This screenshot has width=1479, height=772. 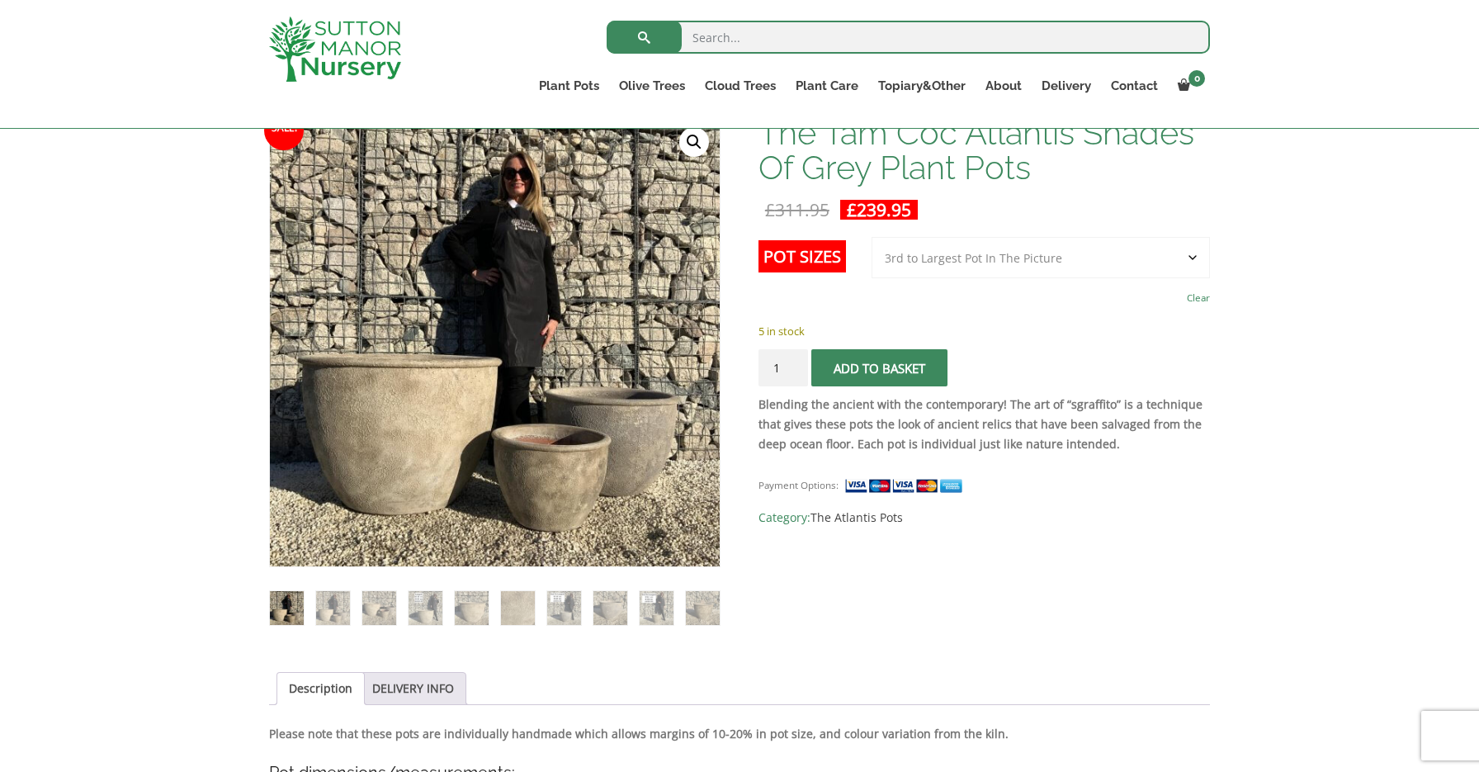 I want to click on a: About, so click(x=1004, y=86).